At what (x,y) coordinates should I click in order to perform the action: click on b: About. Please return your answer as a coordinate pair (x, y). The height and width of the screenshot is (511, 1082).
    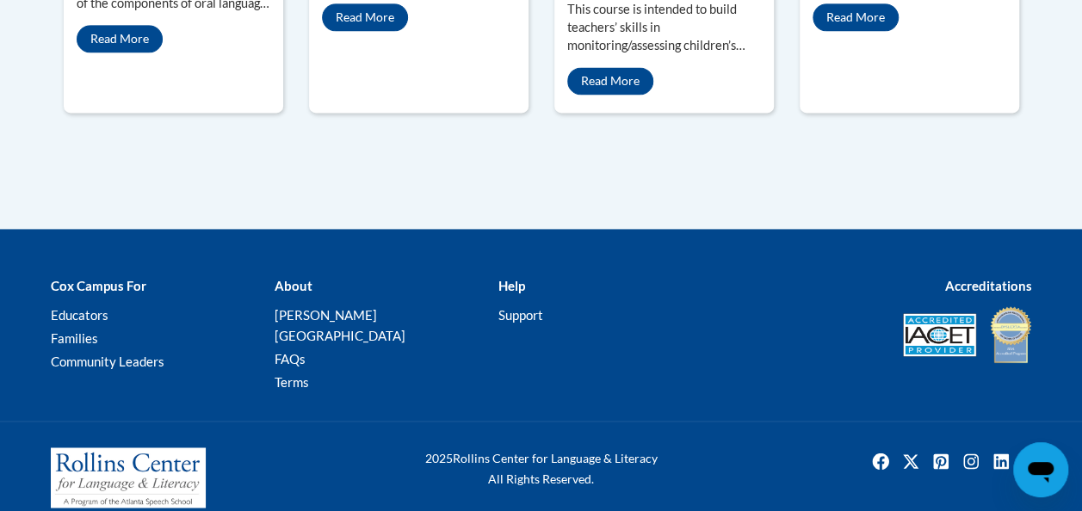
    Looking at the image, I should click on (293, 286).